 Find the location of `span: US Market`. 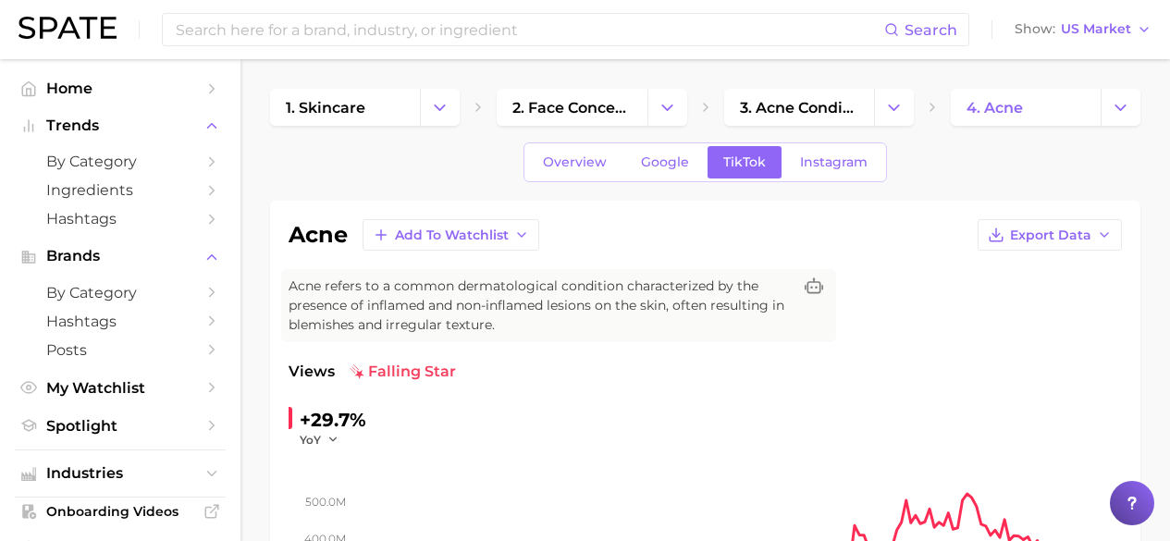

span: US Market is located at coordinates (1096, 29).